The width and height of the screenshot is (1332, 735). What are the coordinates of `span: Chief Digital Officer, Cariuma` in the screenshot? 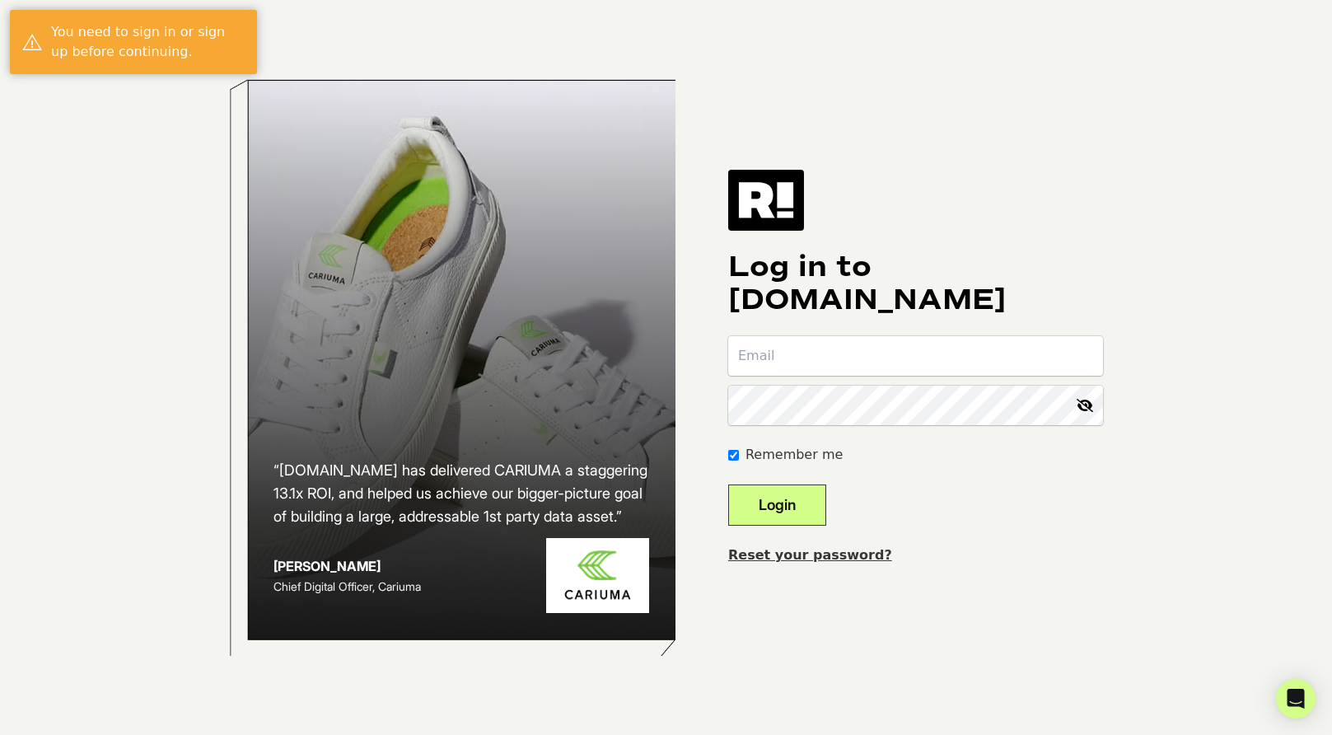 It's located at (347, 586).